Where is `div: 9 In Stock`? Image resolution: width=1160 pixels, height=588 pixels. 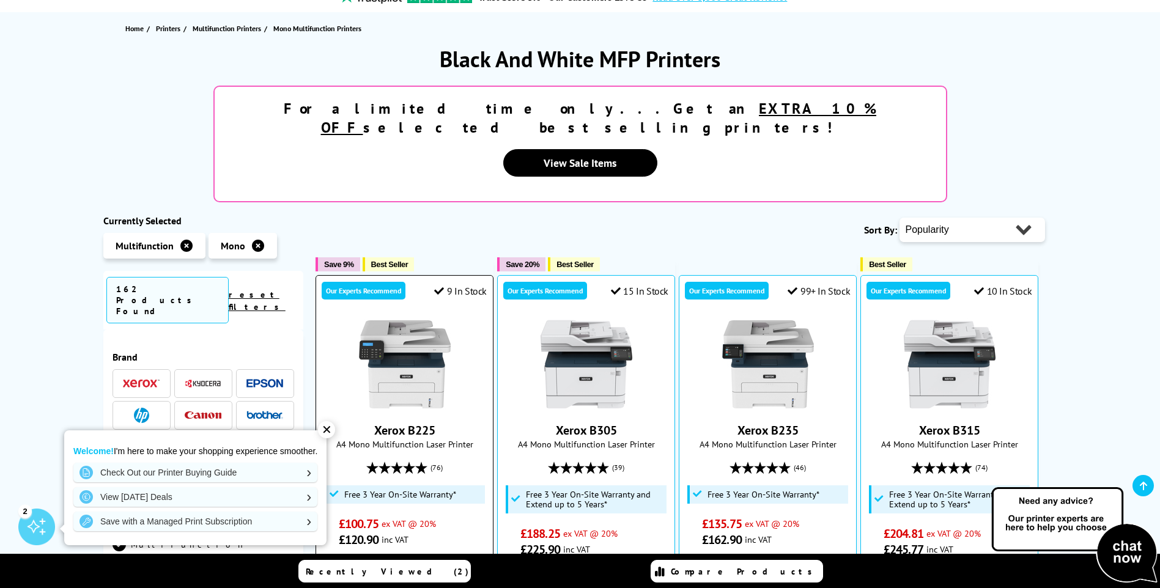 div: 9 In Stock is located at coordinates (461, 291).